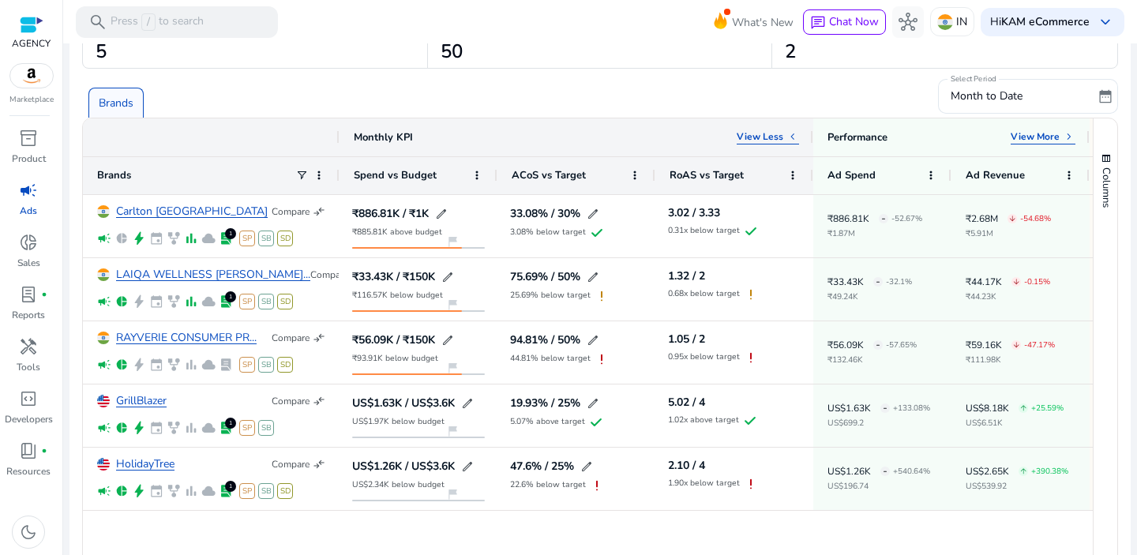 This screenshot has height=555, width=1137. What do you see at coordinates (390, 214) in the screenshot?
I see `h5: ₹886.81K / ₹1K` at bounding box center [390, 214].